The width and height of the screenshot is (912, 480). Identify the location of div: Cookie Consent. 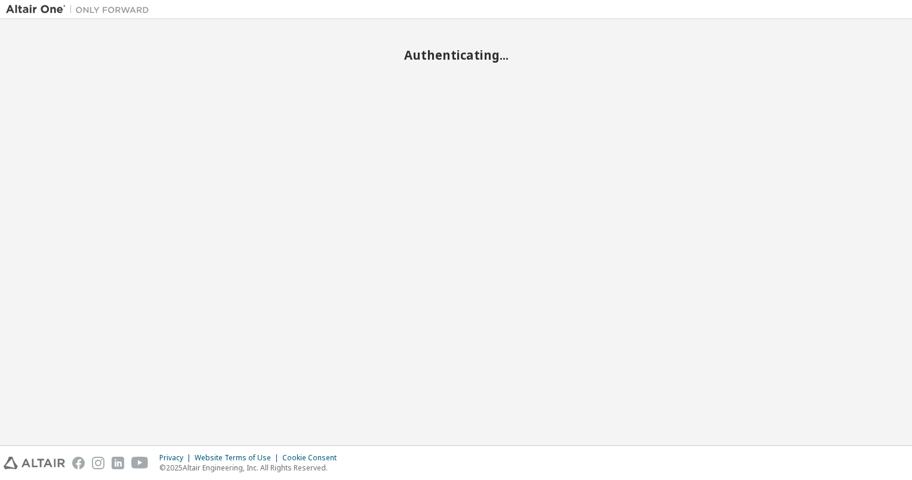
(313, 458).